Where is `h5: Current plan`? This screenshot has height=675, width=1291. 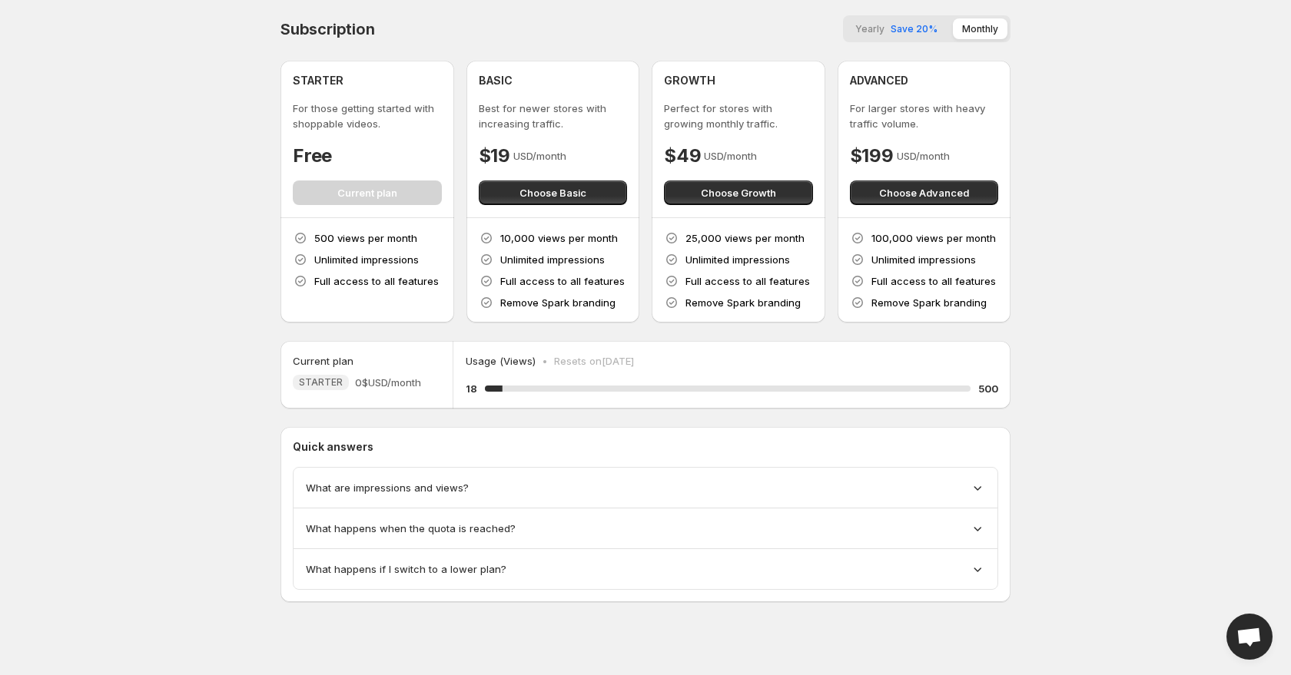 h5: Current plan is located at coordinates (323, 361).